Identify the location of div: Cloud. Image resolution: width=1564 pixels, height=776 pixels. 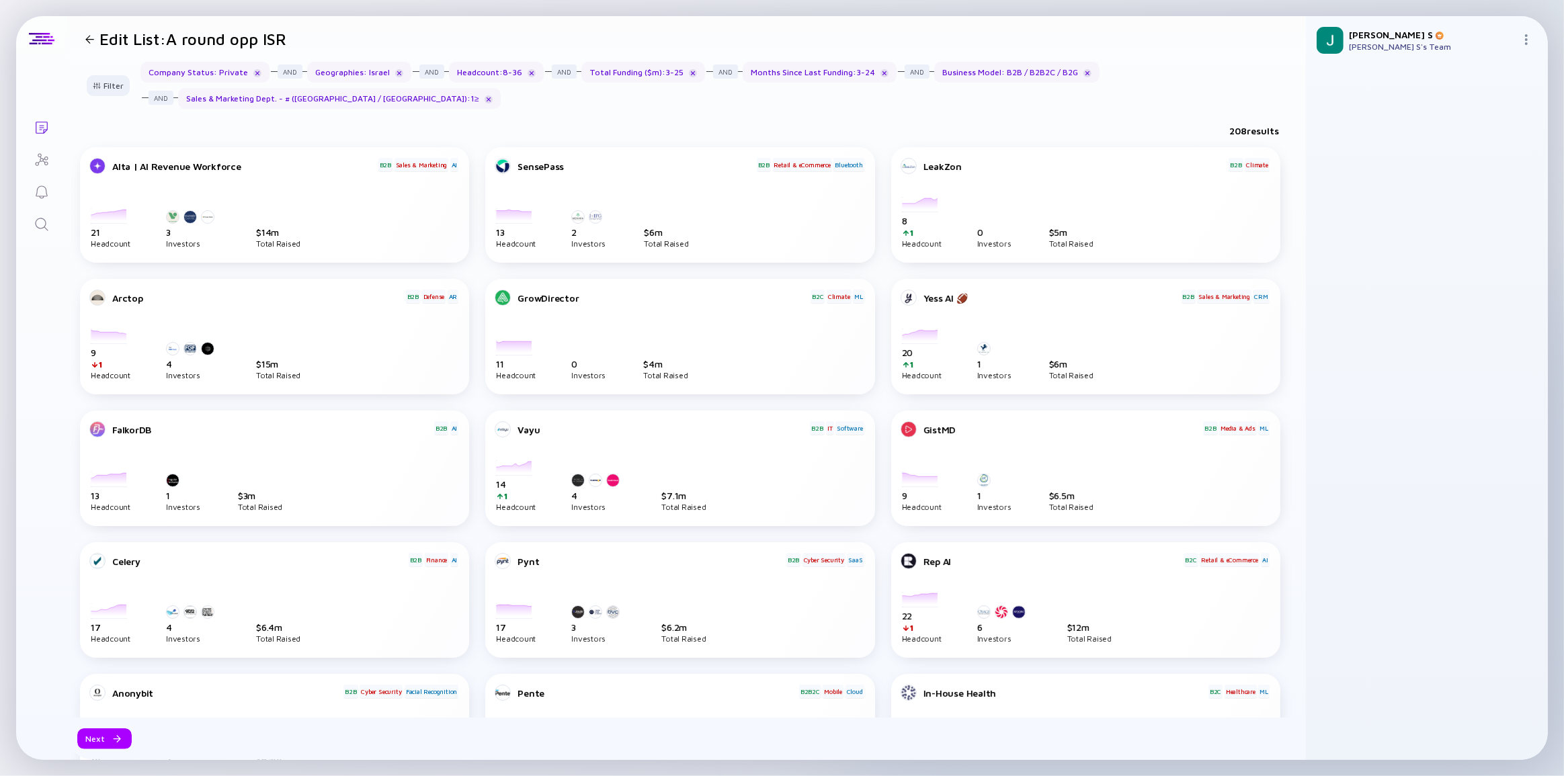
(855, 691).